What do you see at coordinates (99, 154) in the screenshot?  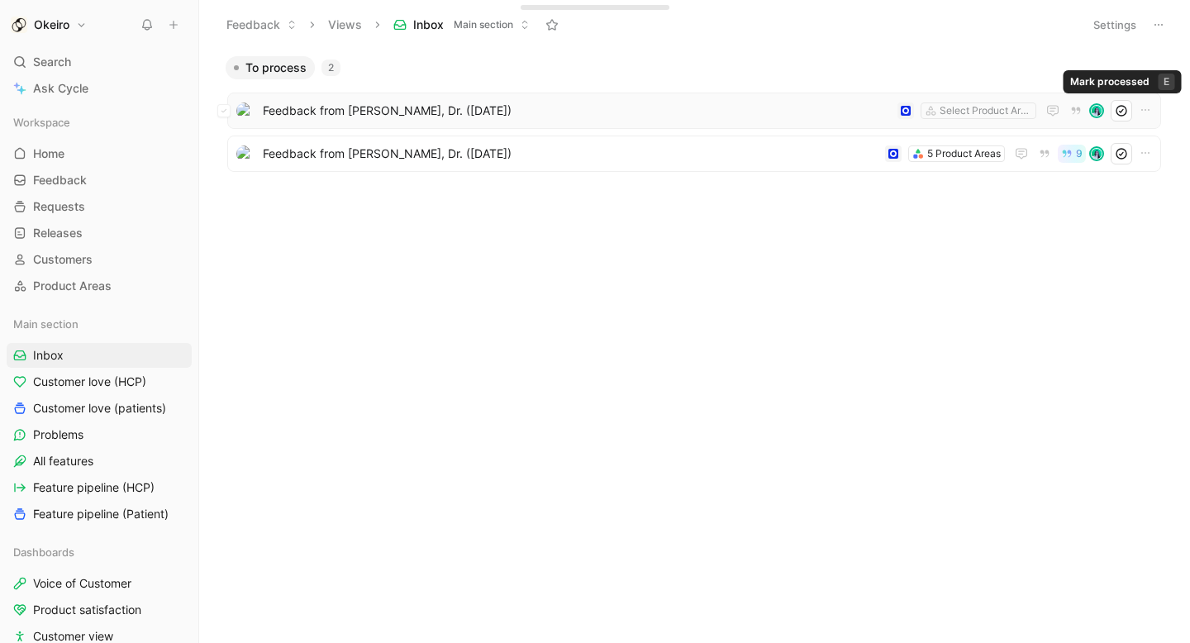 I see `a: Home` at bounding box center [99, 154].